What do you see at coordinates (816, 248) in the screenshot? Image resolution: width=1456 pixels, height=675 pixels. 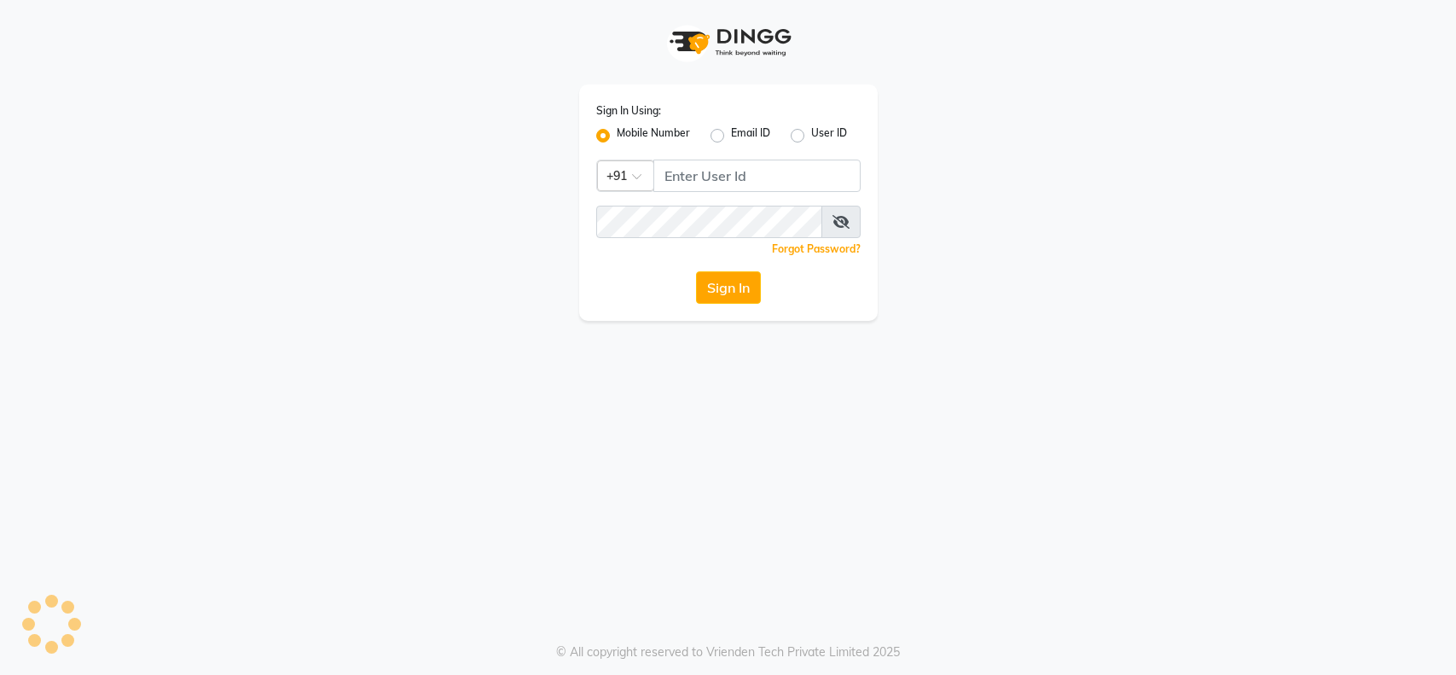 I see `a: Forgot Password?` at bounding box center [816, 248].